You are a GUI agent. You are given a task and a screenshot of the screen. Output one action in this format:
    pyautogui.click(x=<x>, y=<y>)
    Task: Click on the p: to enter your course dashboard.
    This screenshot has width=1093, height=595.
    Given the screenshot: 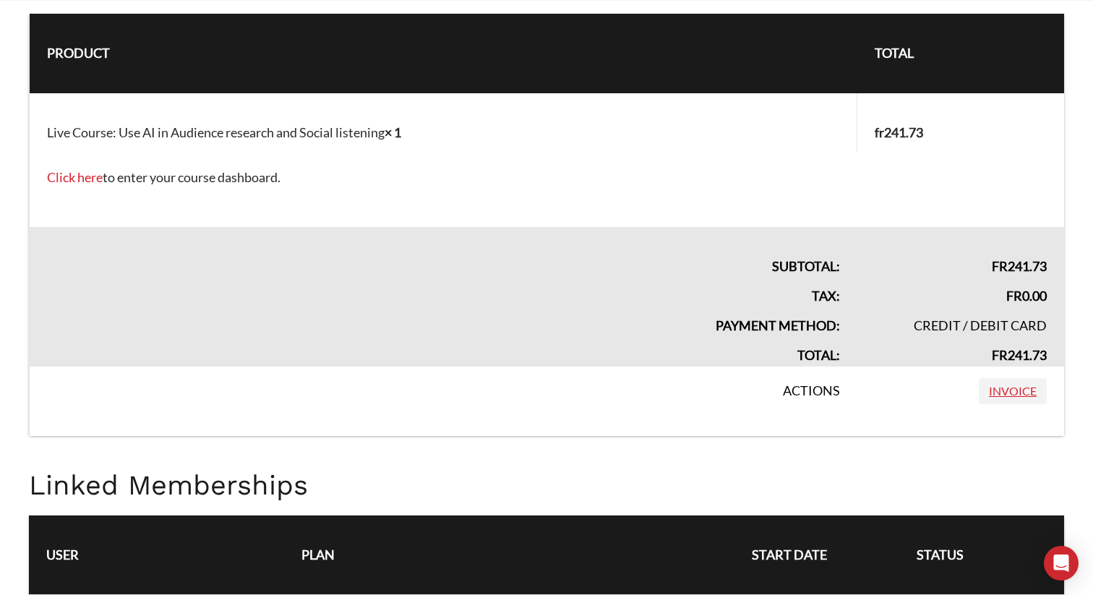 What is the action you would take?
    pyautogui.click(x=546, y=177)
    